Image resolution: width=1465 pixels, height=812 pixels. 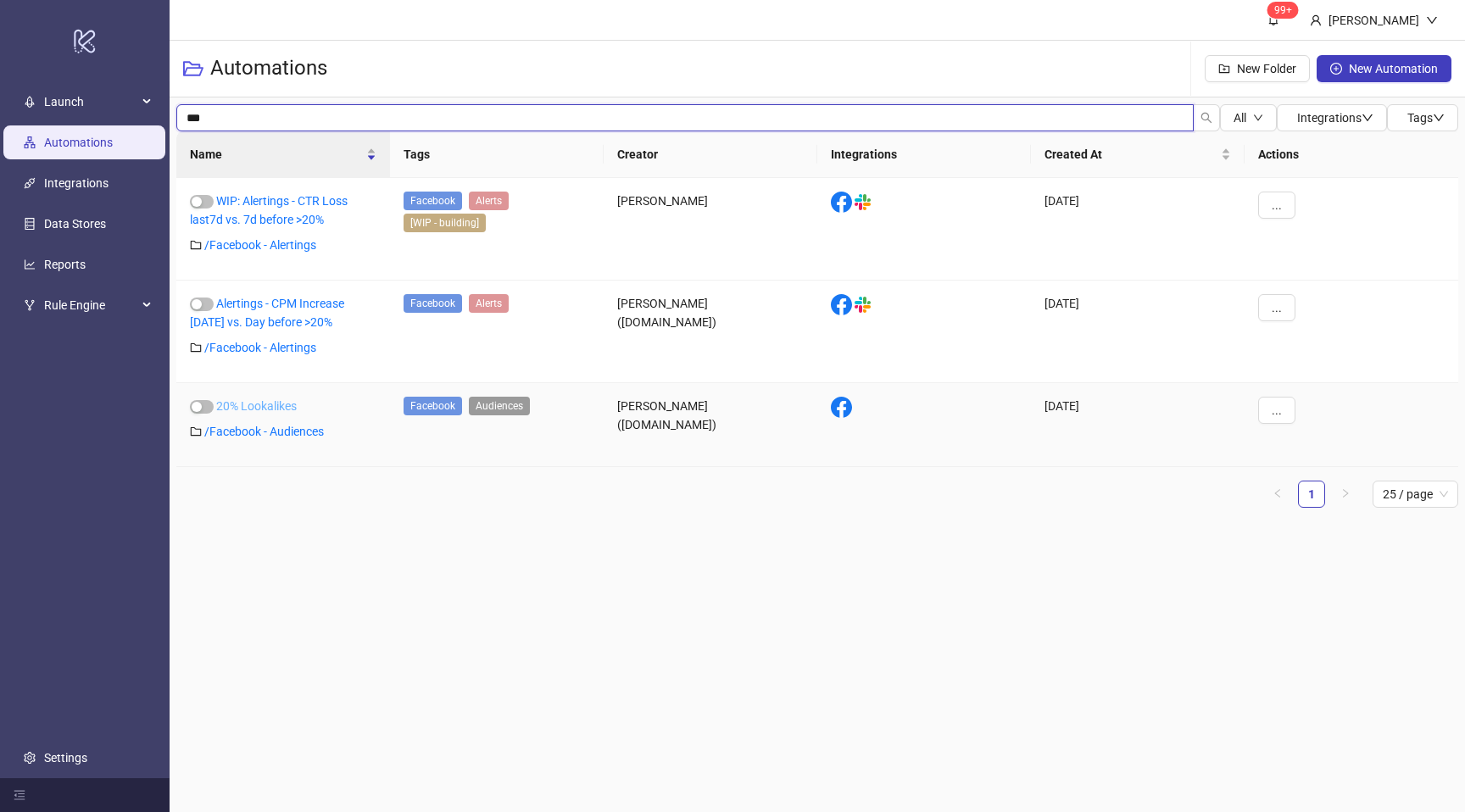 What do you see at coordinates (497, 155) in the screenshot?
I see `th: Tags` at bounding box center [497, 155].